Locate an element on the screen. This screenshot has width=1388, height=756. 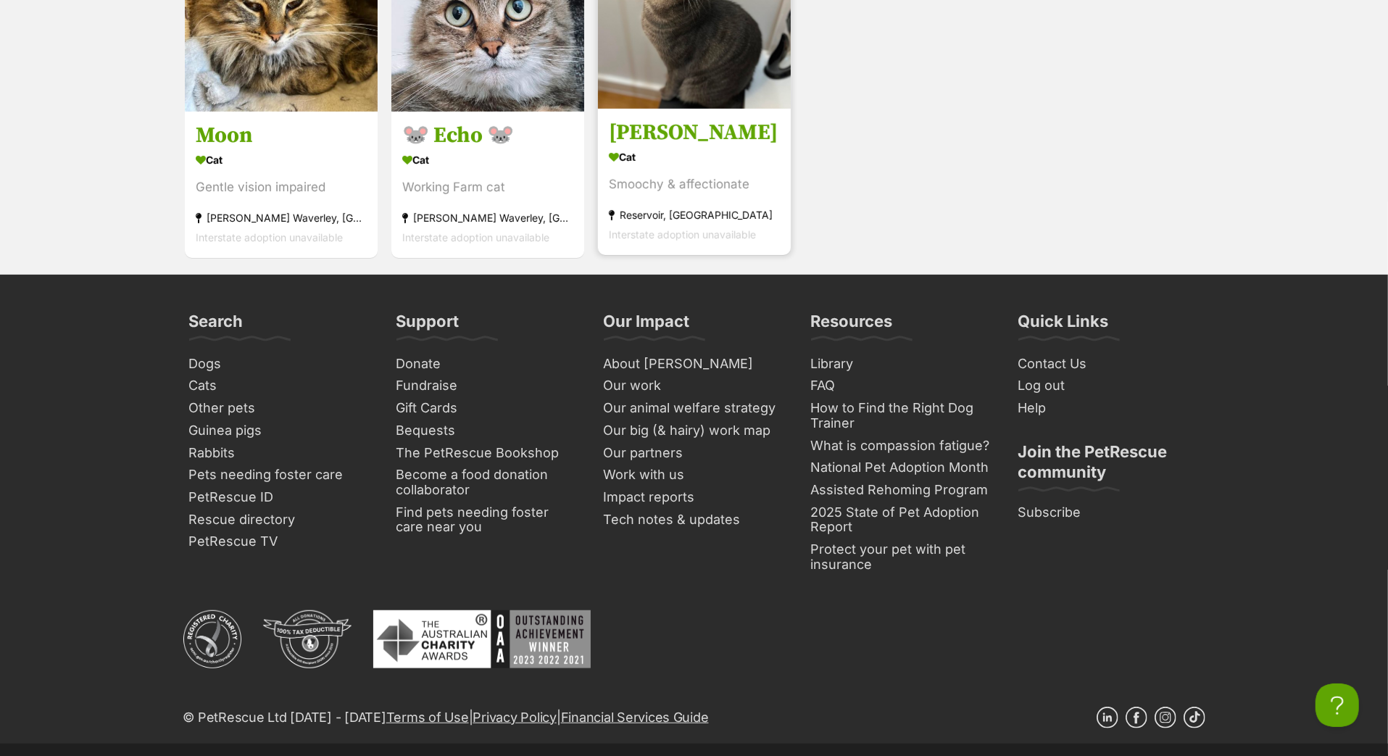
a: PetRescue ID is located at coordinates (280, 497).